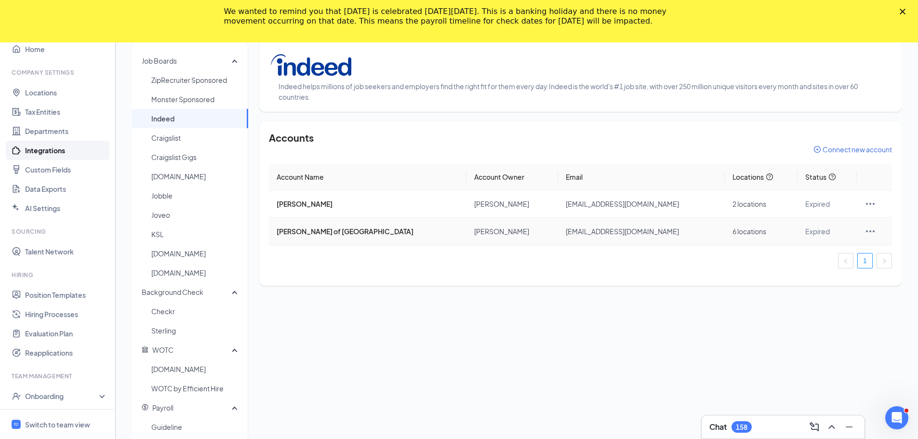 The width and height of the screenshot is (918, 439). Describe the element at coordinates (196, 196) in the screenshot. I see `span: Jobble` at that location.